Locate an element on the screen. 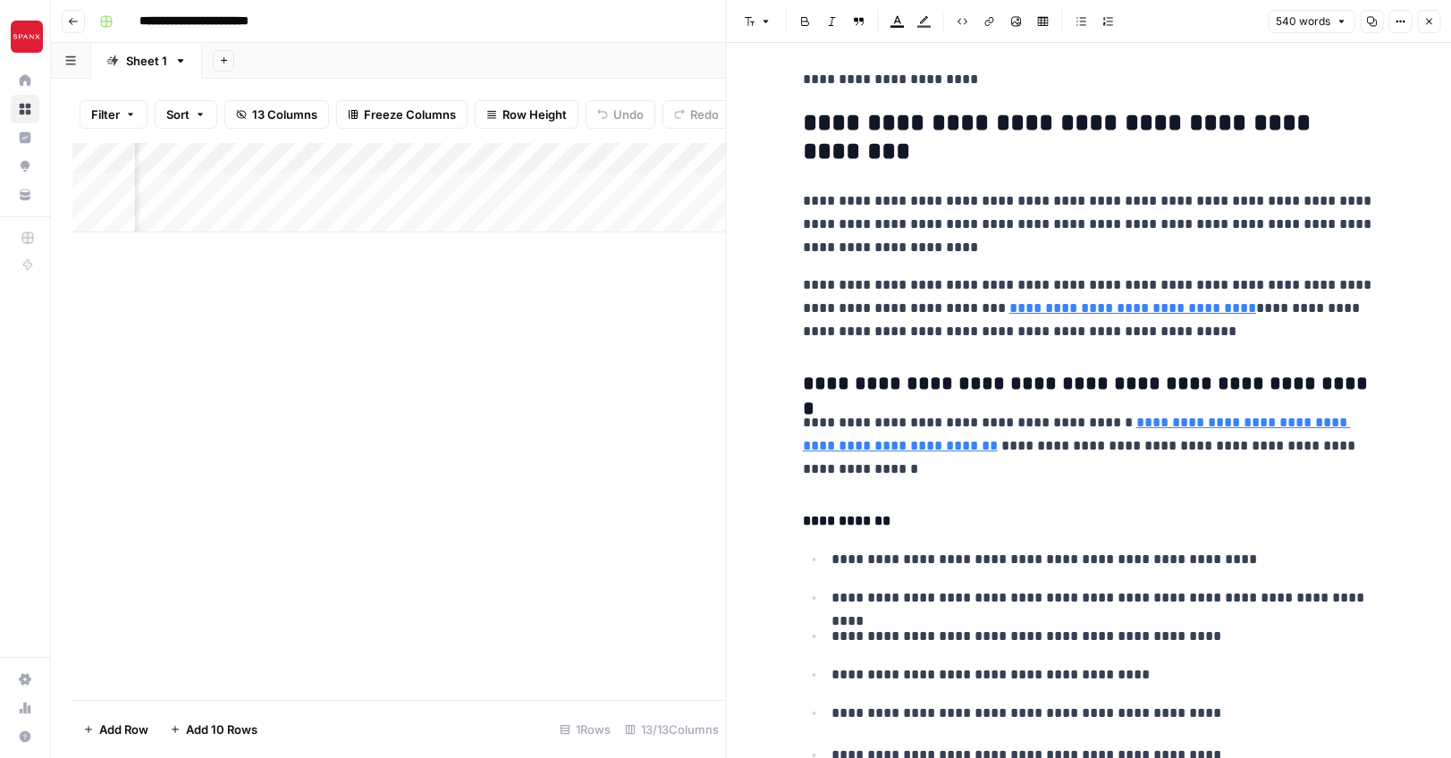 This screenshot has height=758, width=1451. span: Undo is located at coordinates (629, 114).